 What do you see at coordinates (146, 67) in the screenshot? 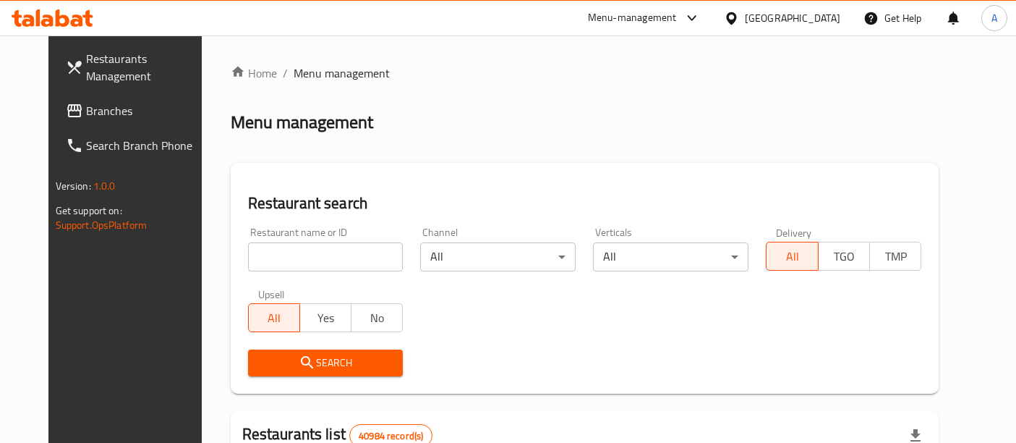
I see `span: Restaurants Management` at bounding box center [146, 67].